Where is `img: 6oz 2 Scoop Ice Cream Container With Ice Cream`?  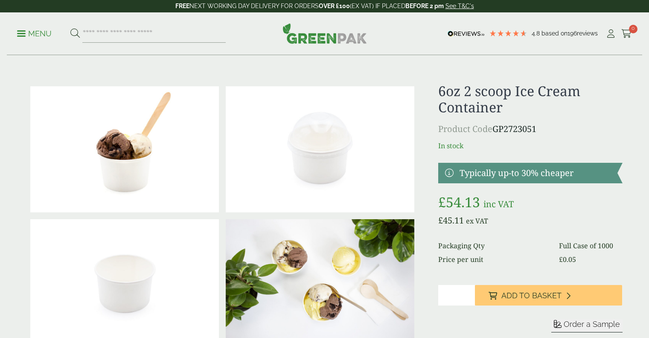 img: 6oz 2 Scoop Ice Cream Container With Ice Cream is located at coordinates (125, 149).